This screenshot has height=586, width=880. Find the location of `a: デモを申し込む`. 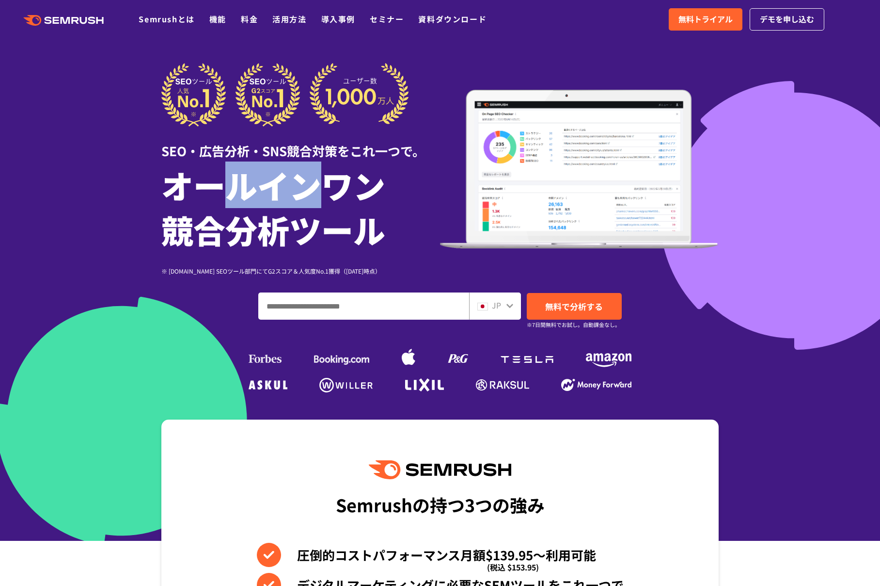

a: デモを申し込む is located at coordinates (787, 19).